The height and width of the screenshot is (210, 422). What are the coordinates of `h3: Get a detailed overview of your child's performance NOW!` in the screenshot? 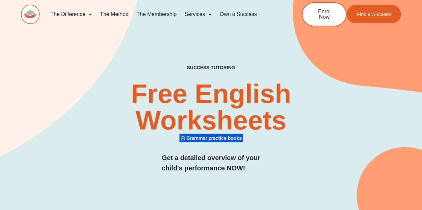 It's located at (211, 163).